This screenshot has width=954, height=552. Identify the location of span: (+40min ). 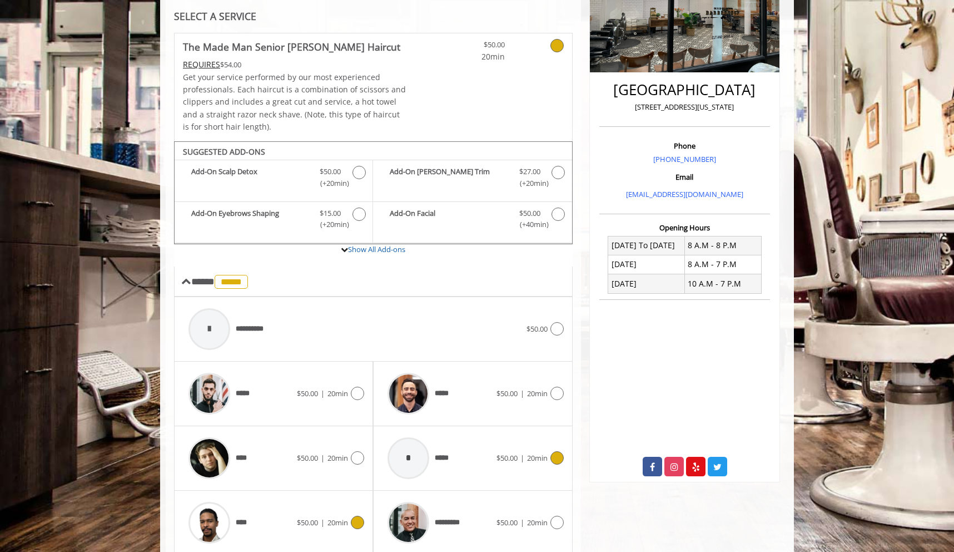
(529, 224).